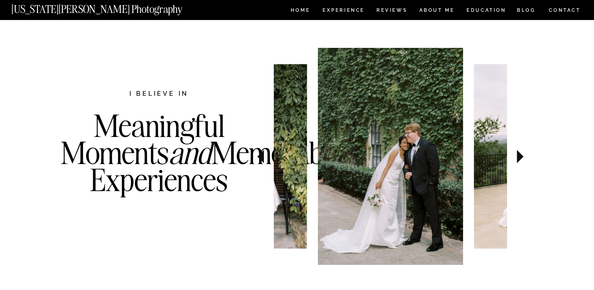 The height and width of the screenshot is (290, 594). Describe the element at coordinates (343, 11) in the screenshot. I see `a: Experience` at that location.